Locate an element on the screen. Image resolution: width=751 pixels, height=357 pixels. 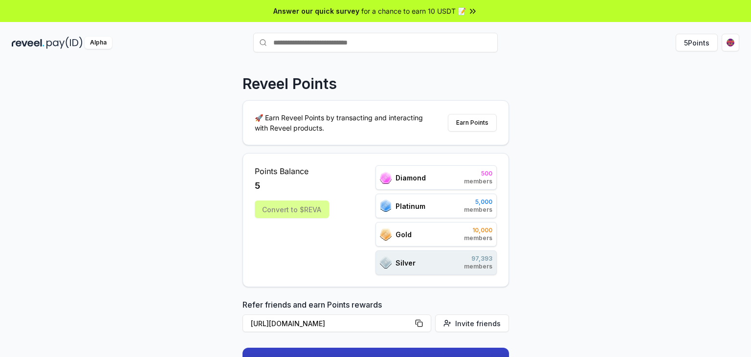
span: Gold is located at coordinates (403, 234).